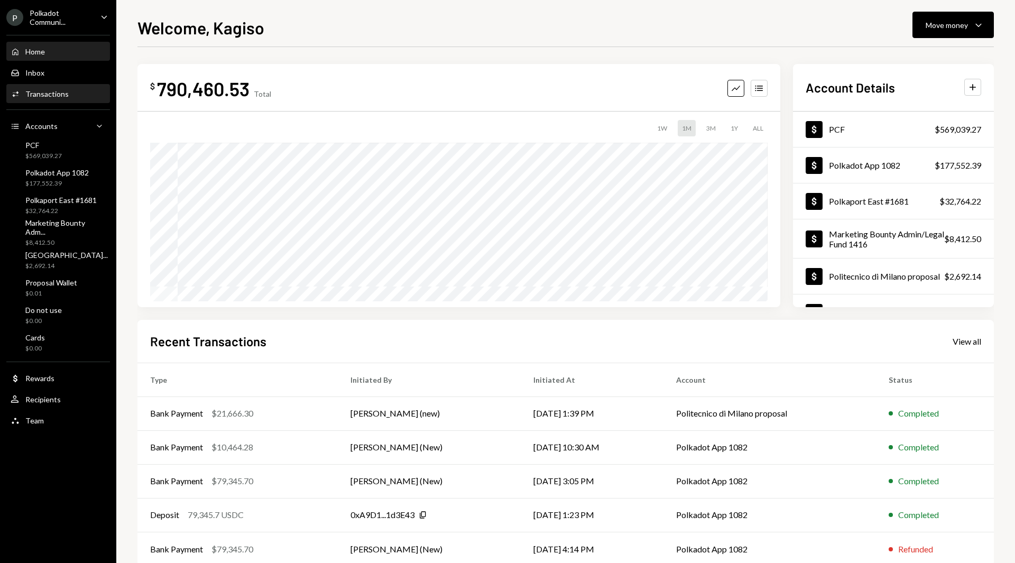 The height and width of the screenshot is (563, 1015). Describe the element at coordinates (893, 312) in the screenshot. I see `a: $0.01` at that location.